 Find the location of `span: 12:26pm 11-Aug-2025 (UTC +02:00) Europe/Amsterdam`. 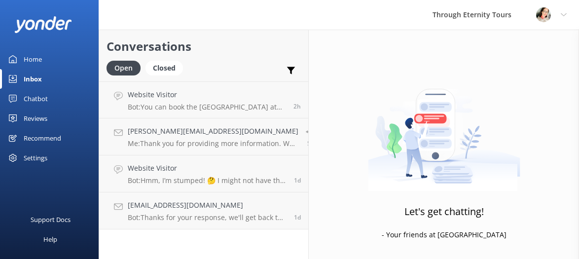

span: 12:26pm 11-Aug-2025 (UTC +02:00) Europe/Amsterdam is located at coordinates (311, 143).